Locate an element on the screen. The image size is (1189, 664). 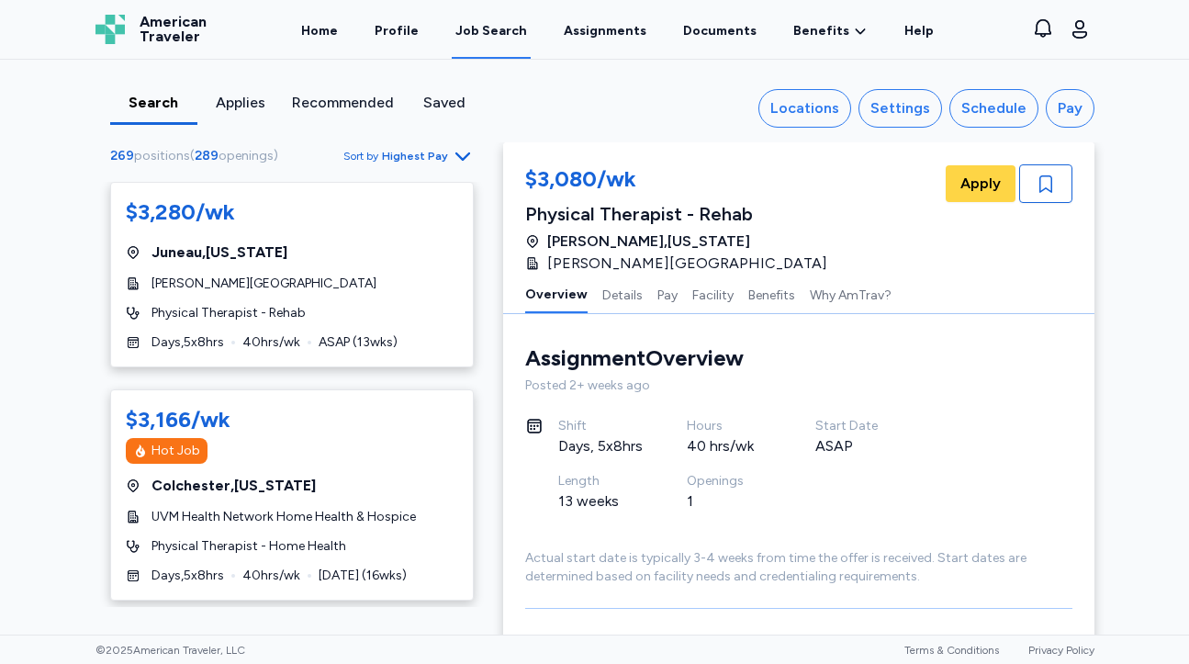
div: $3,080/wk is located at coordinates (682, 181).